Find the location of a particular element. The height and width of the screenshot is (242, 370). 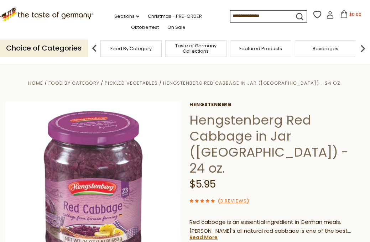

a: Oktoberfest is located at coordinates (145, 27).